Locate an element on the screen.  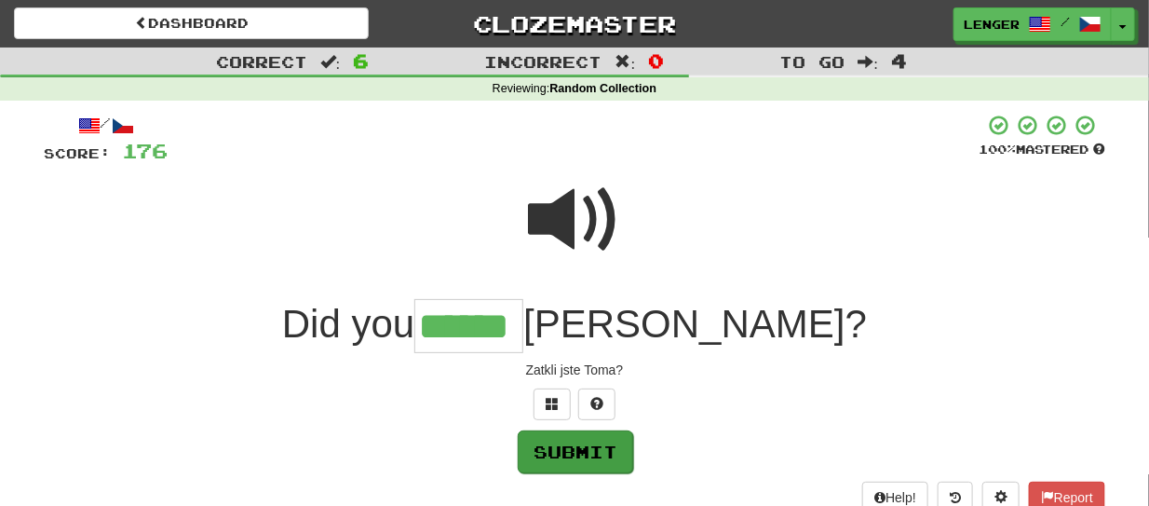
span: 0 is located at coordinates (655, 61).